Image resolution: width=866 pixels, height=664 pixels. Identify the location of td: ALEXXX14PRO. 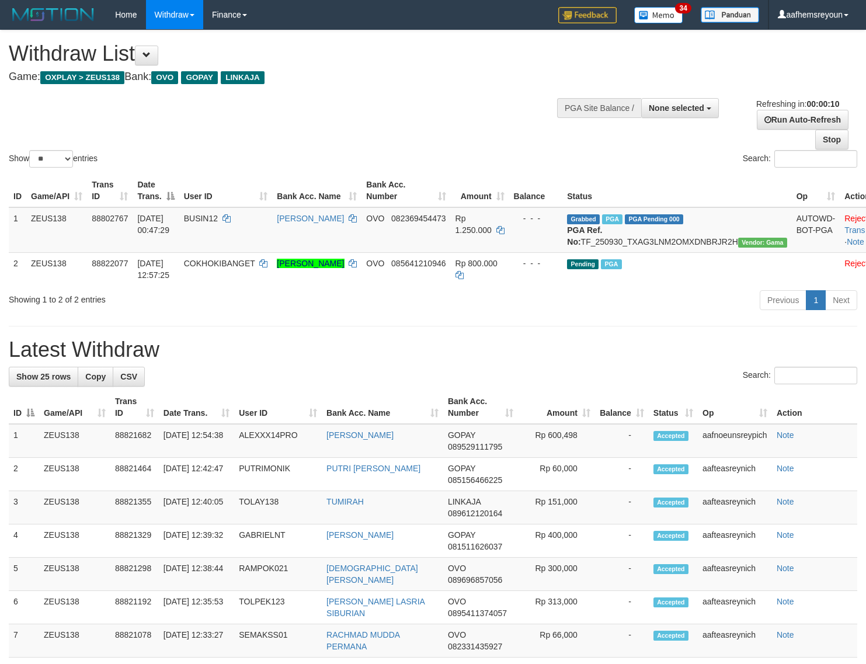
(278, 441).